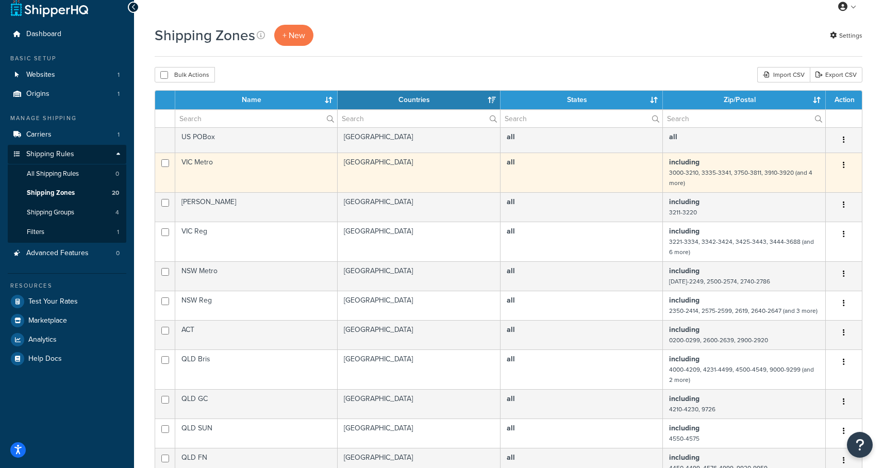  I want to click on button: Open Resource Center, so click(859, 445).